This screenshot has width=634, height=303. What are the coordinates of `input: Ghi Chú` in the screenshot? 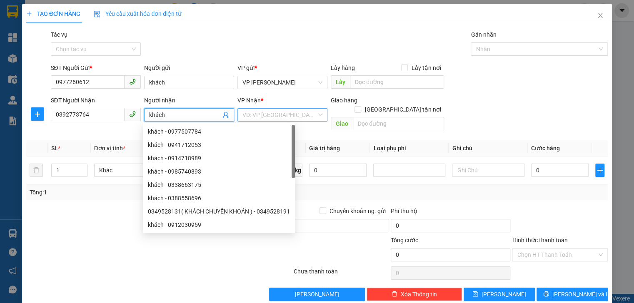 It's located at (488, 170).